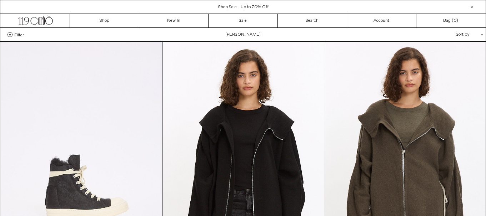  I want to click on a: Search, so click(313, 21).